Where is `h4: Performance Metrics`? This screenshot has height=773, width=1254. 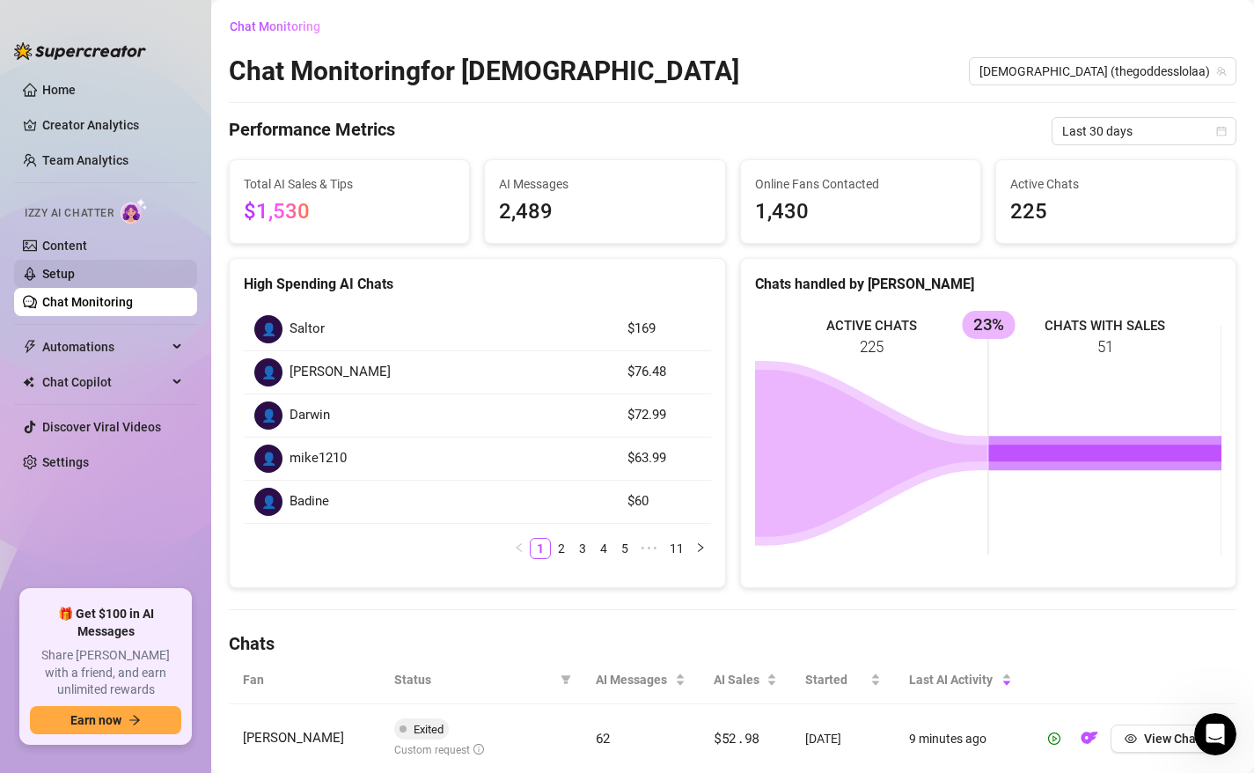
h4: Performance Metrics is located at coordinates (311, 131).